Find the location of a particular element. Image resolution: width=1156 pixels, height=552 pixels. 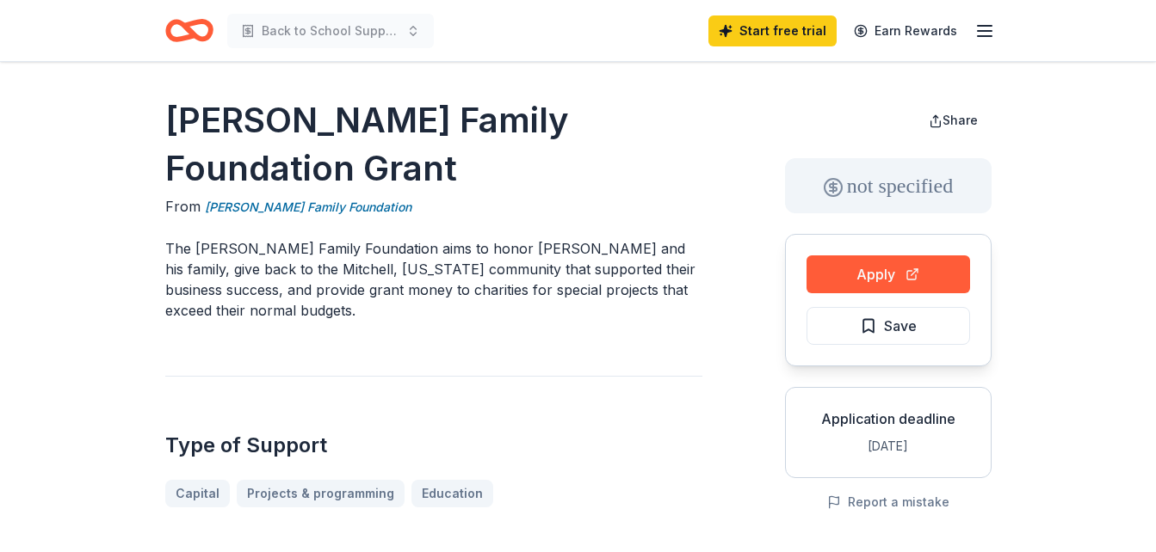

button: Back to School Supply Giveaway is located at coordinates (330, 31).